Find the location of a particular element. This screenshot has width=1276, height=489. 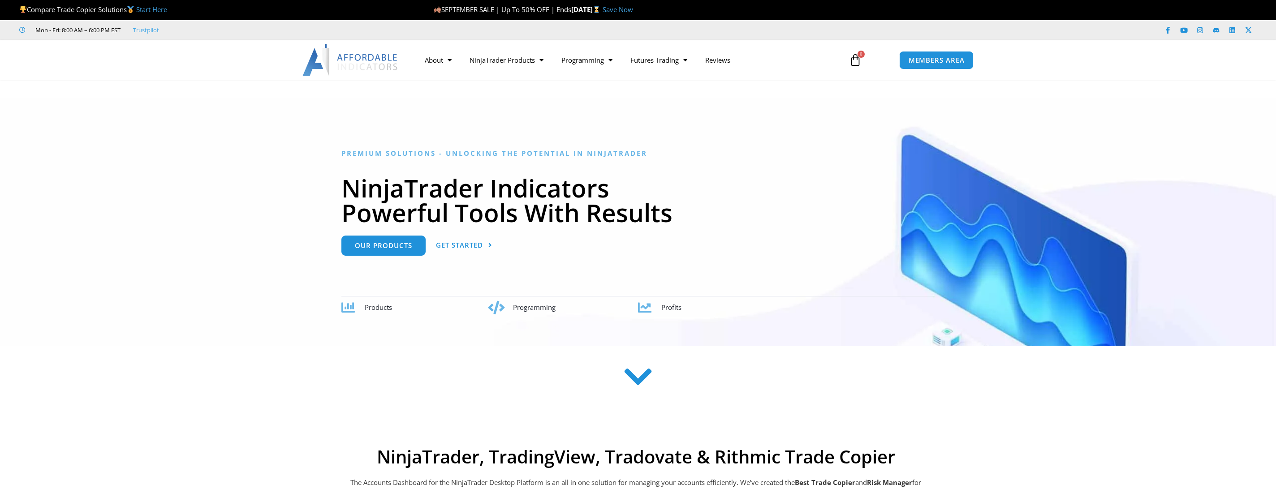

a: NinjaTrader Products is located at coordinates (506, 60).